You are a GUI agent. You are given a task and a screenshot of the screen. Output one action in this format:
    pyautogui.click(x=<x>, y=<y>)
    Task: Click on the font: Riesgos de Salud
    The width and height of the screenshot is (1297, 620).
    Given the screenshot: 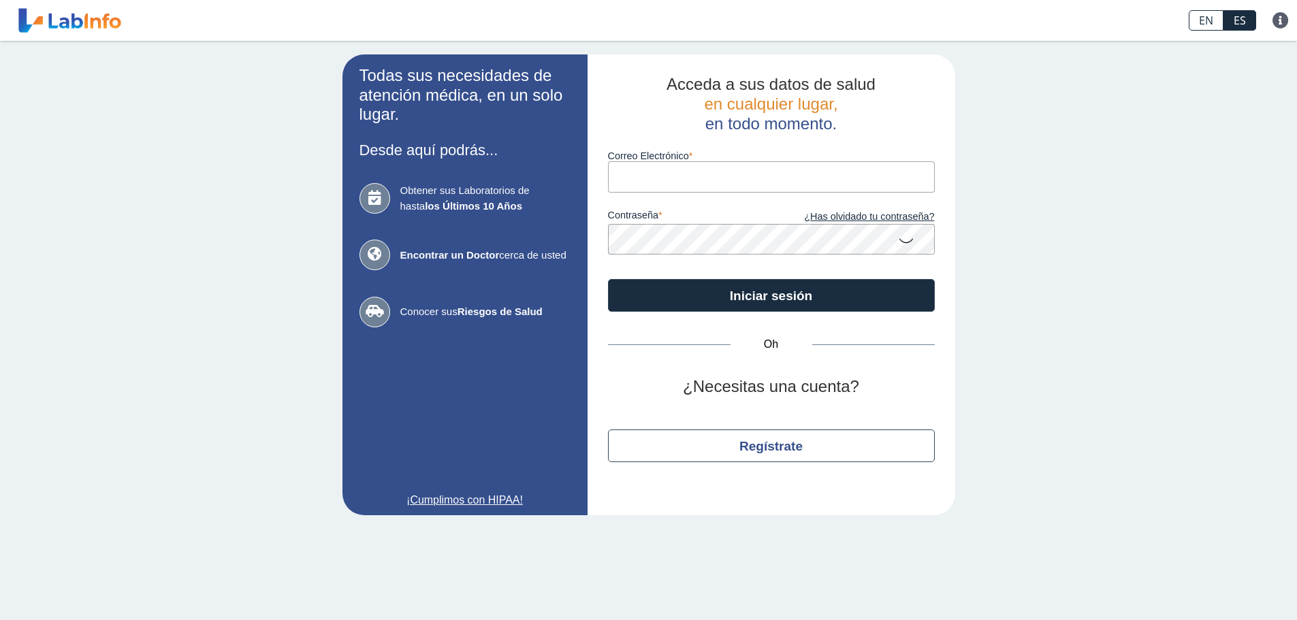 What is the action you would take?
    pyautogui.click(x=500, y=311)
    